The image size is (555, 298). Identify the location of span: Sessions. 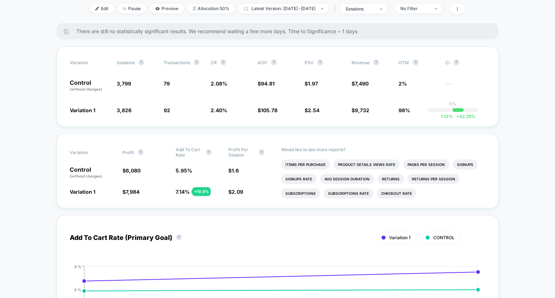
(126, 62).